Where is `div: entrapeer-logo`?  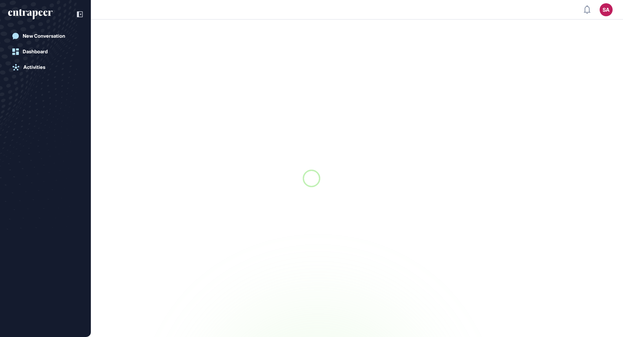
div: entrapeer-logo is located at coordinates (30, 14).